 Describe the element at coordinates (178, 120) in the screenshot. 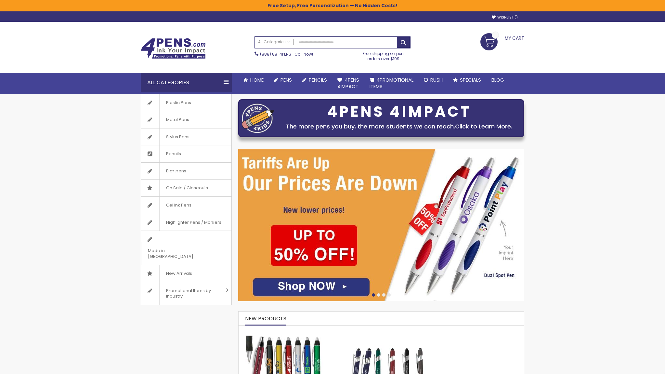

I see `span: Metal Pens` at that location.